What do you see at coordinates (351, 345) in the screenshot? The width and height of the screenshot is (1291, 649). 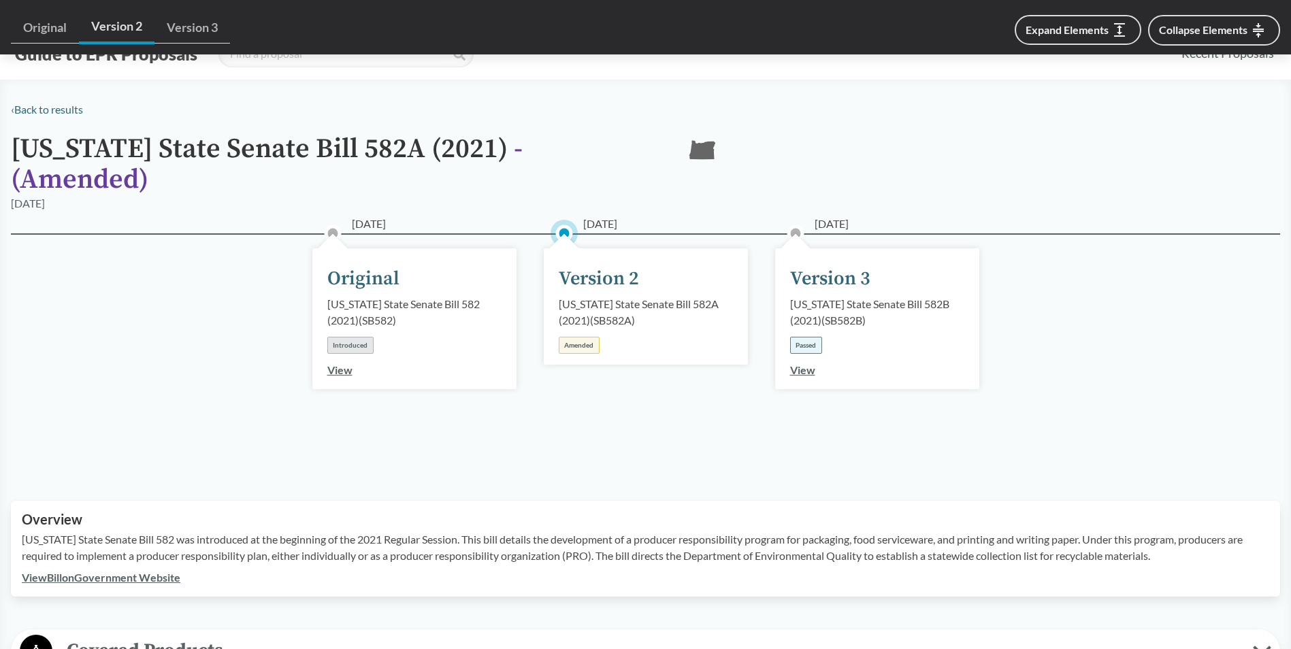 I see `div: Introduced` at bounding box center [351, 345].